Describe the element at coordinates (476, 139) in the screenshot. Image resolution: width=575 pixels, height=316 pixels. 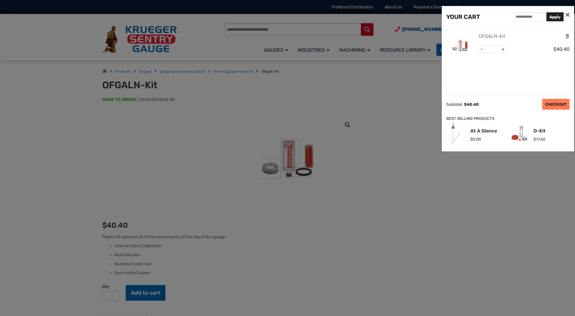
I see `span: 0.00` at that location.